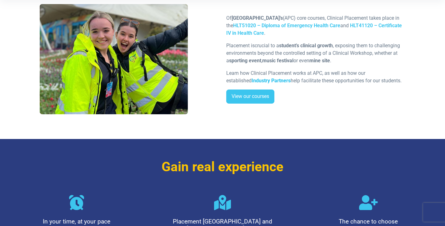  What do you see at coordinates (271, 80) in the screenshot?
I see `a: Industry Partners` at bounding box center [271, 80].